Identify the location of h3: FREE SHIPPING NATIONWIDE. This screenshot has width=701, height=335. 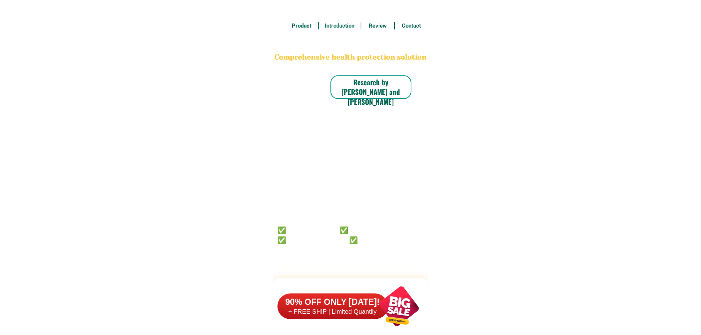
(351, 10).